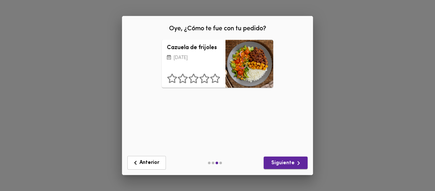 The width and height of the screenshot is (435, 191). Describe the element at coordinates (217, 29) in the screenshot. I see `span: Oye, ¿Cómo te fue con tu pedido?` at that location.